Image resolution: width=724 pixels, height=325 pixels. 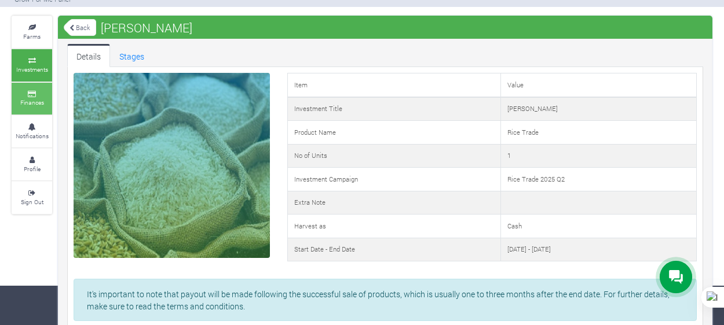 I want to click on td: Harvest as, so click(x=394, y=226).